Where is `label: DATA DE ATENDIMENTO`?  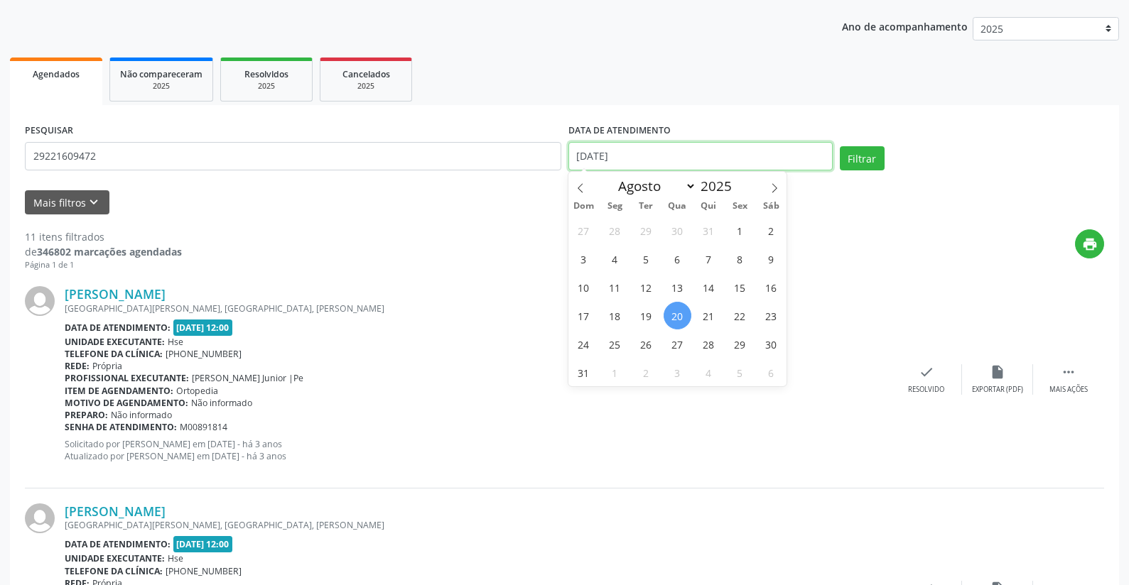
label: DATA DE ATENDIMENTO is located at coordinates (620, 131).